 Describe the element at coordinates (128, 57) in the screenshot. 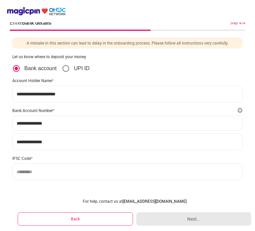

I see `div: Let us know where to deposit your money` at that location.